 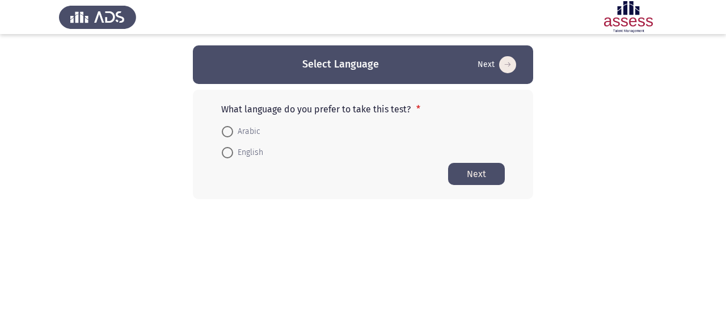 I want to click on span: Arabic, so click(x=247, y=132).